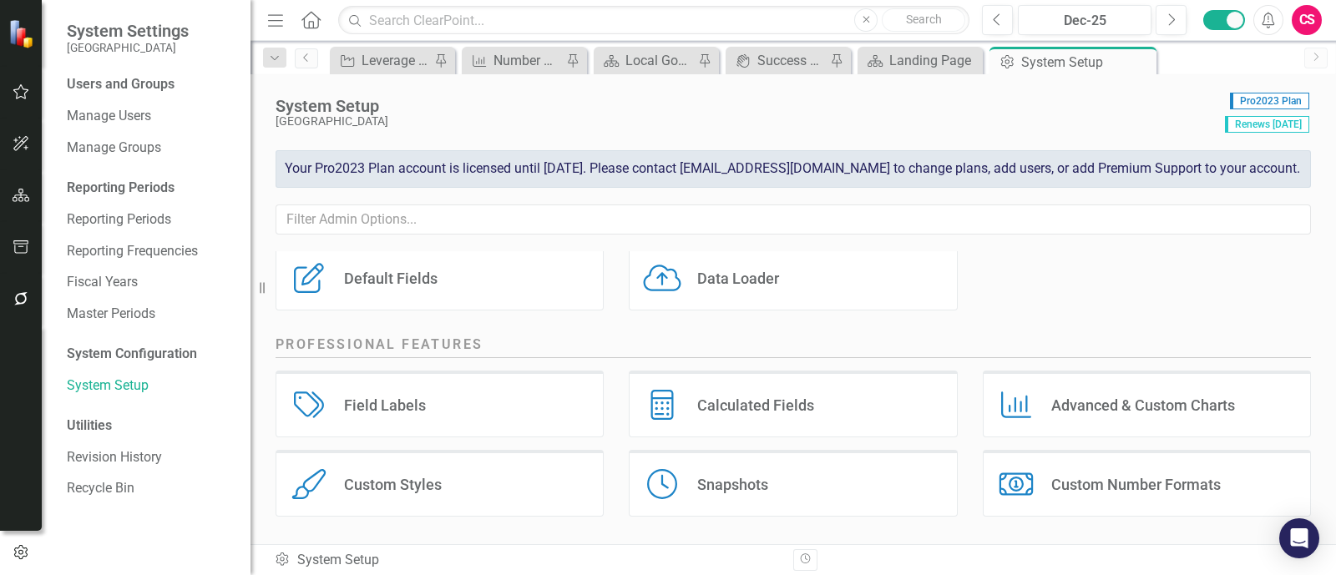 The height and width of the screenshot is (575, 1336). Describe the element at coordinates (1307, 20) in the screenshot. I see `div: CS` at that location.